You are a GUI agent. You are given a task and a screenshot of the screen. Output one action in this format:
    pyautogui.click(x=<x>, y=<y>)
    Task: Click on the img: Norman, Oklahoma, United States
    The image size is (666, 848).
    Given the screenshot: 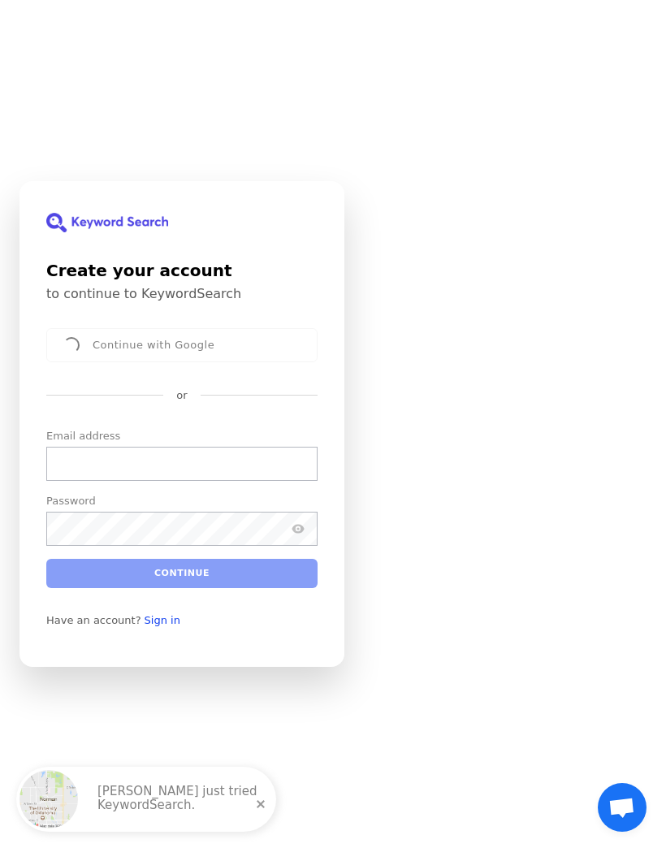 What is the action you would take?
    pyautogui.click(x=49, y=799)
    